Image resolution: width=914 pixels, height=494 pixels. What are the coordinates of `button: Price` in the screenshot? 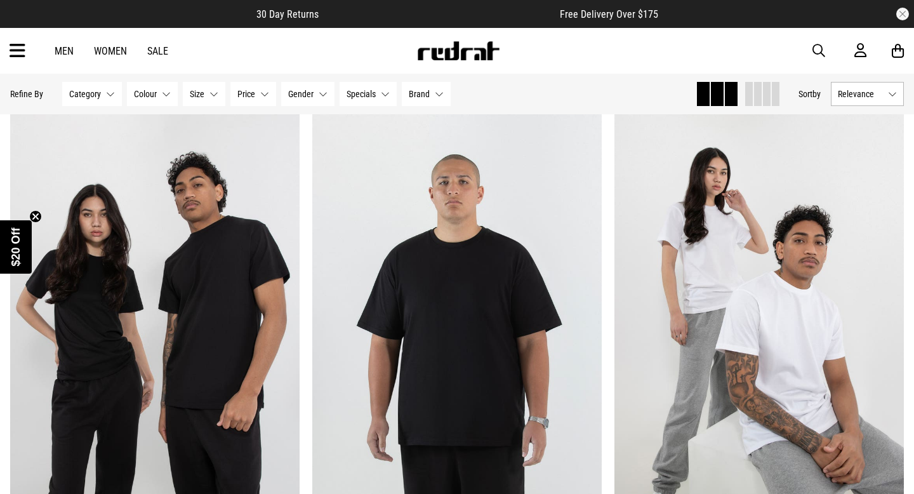 It's located at (253, 94).